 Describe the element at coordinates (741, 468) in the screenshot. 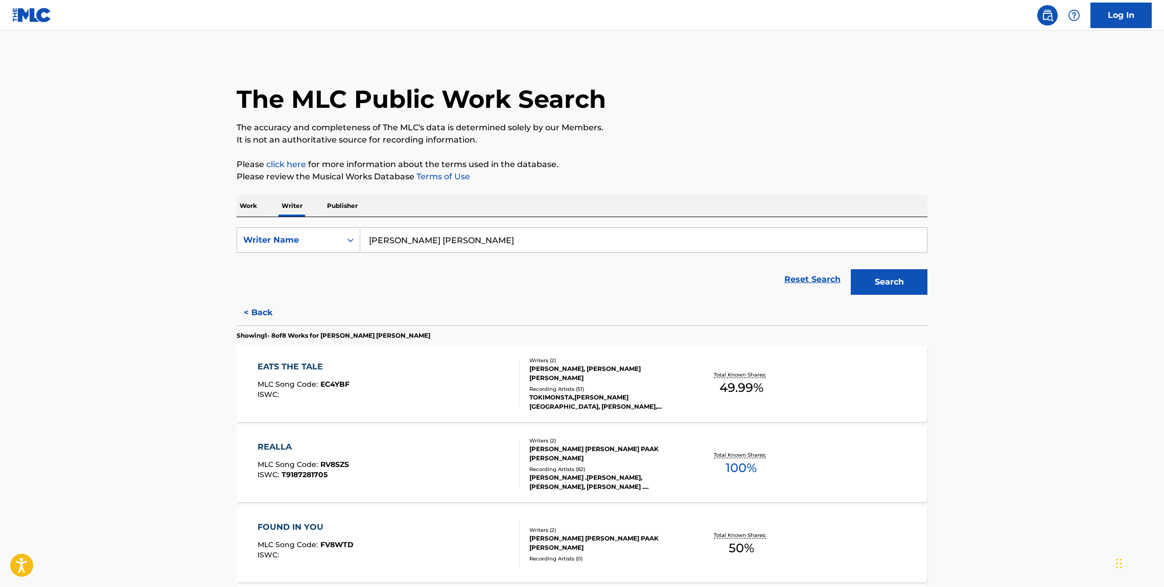

I see `span: 100 %` at that location.